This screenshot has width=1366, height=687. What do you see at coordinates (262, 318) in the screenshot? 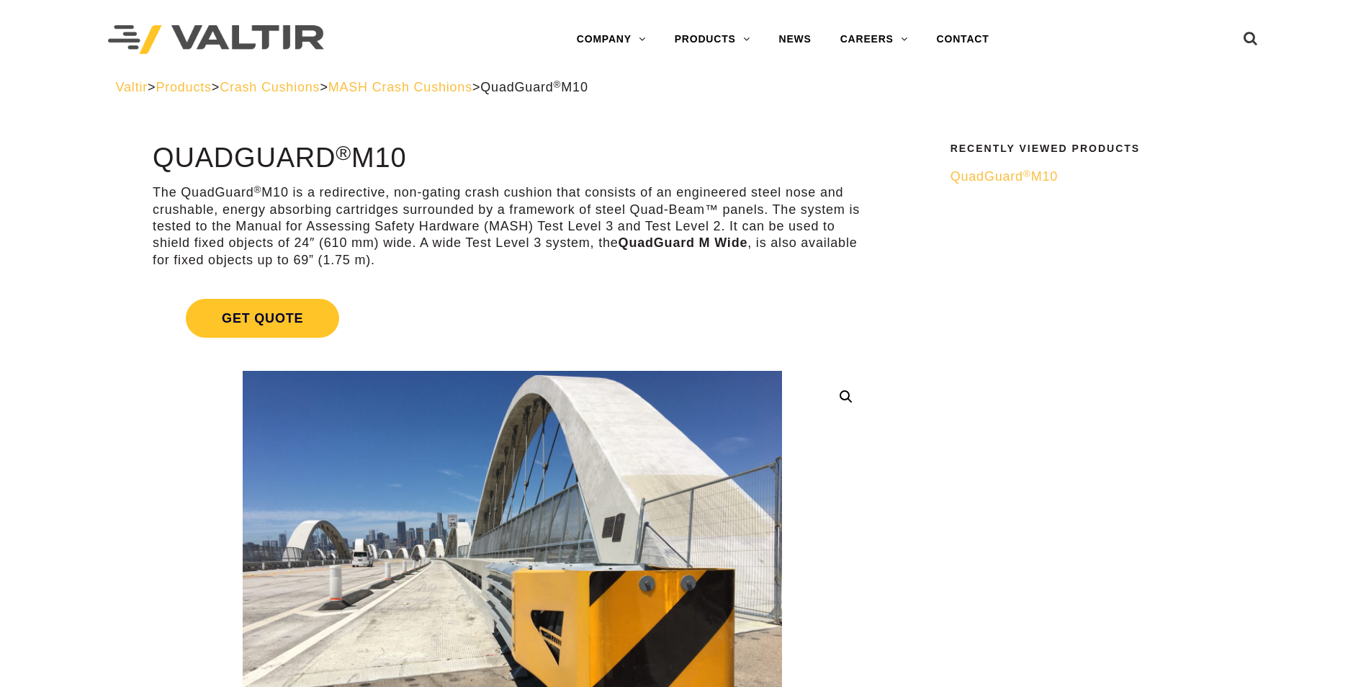
I see `span: Get Quote` at bounding box center [262, 318].